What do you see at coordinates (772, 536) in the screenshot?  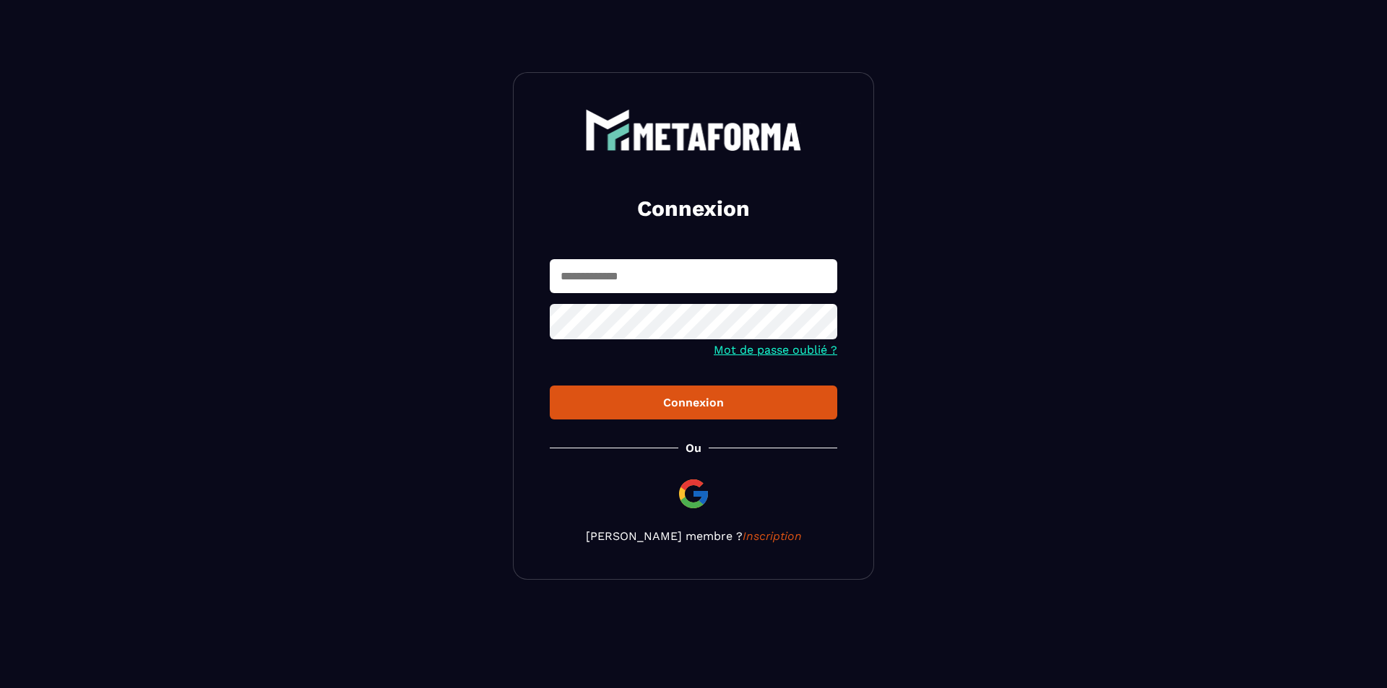 I see `a: Inscription` at bounding box center [772, 536].